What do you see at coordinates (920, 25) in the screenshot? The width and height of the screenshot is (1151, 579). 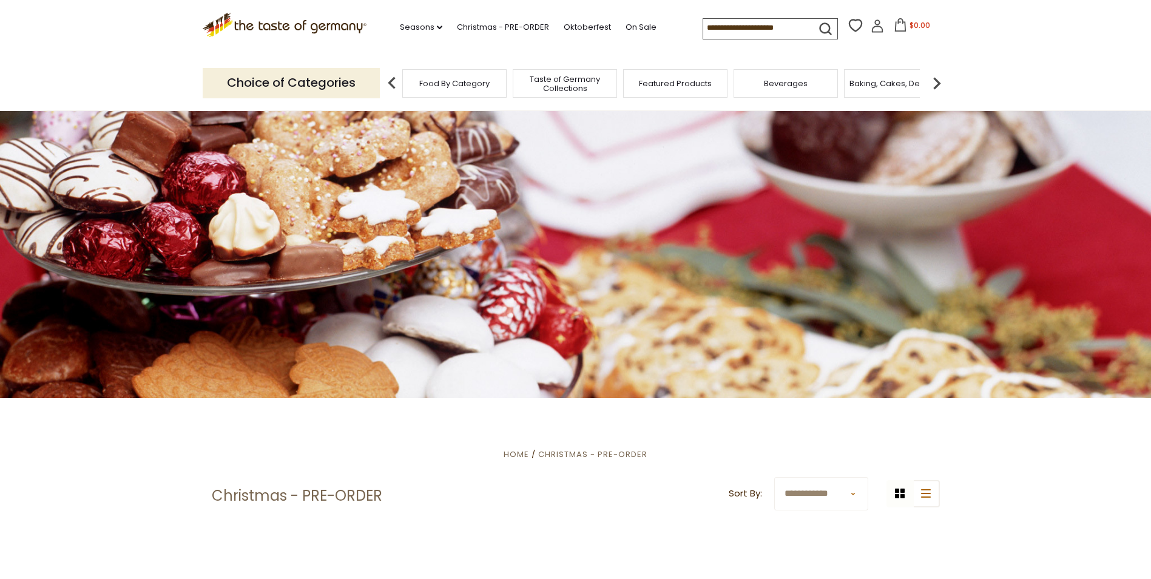 I see `span: $0.00` at bounding box center [920, 25].